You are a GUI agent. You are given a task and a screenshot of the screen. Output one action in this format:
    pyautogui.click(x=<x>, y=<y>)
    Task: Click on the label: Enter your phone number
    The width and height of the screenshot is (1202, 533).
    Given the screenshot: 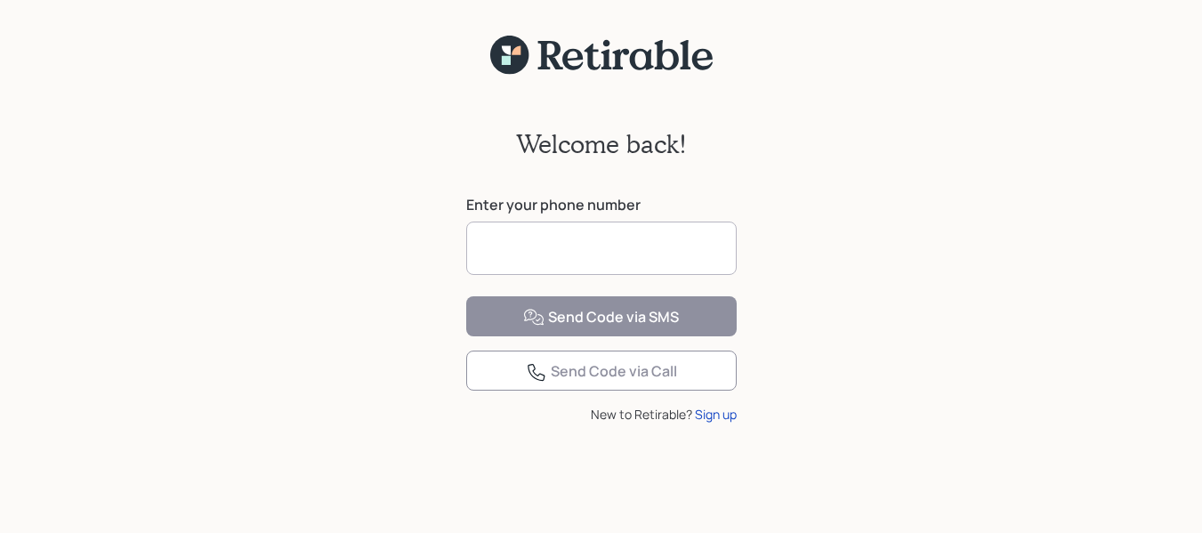 What is the action you would take?
    pyautogui.click(x=601, y=205)
    